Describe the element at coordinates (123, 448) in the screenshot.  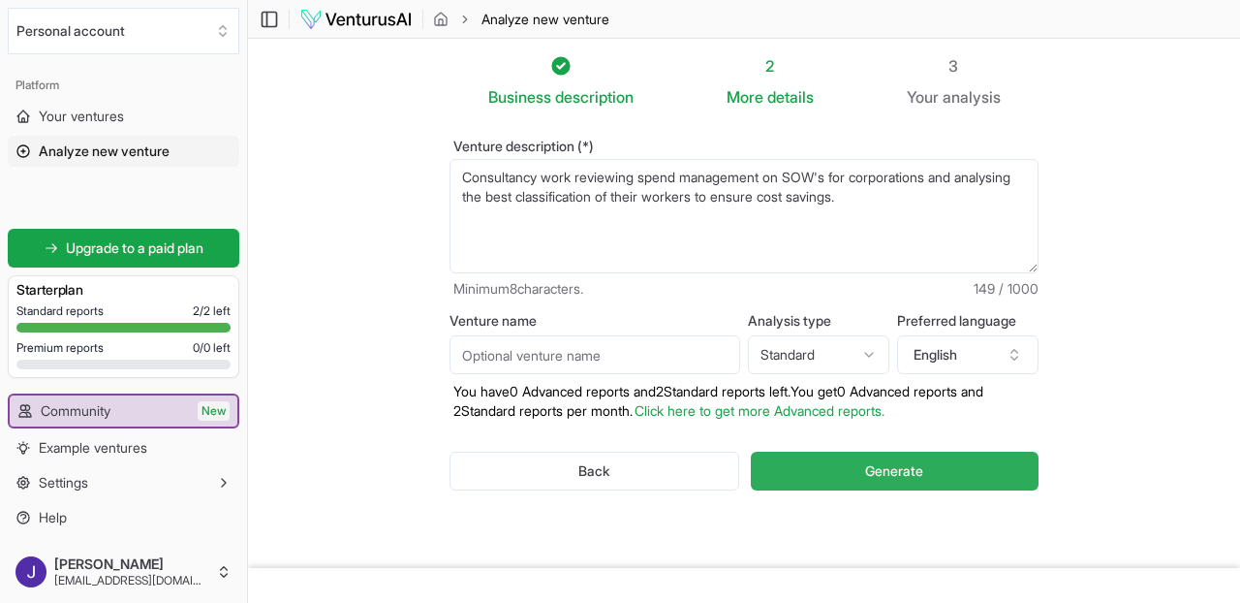
I see `a: Example ventures` at that location.